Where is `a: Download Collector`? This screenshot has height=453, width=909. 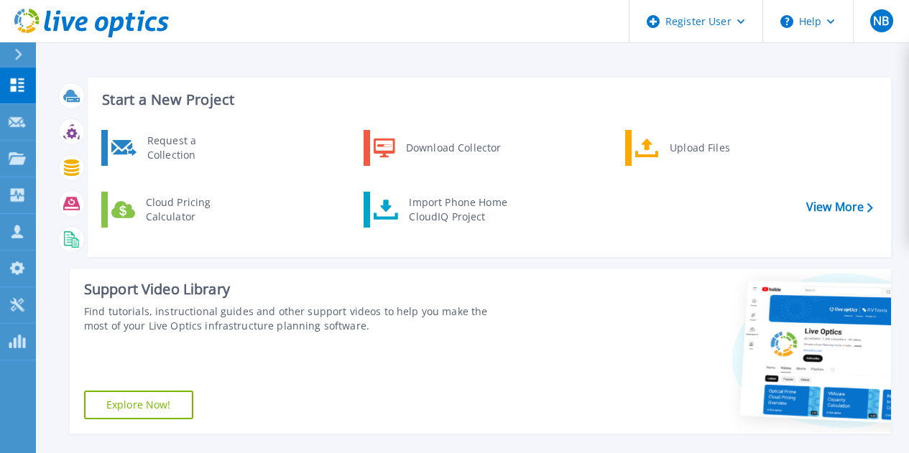
a: Download Collector is located at coordinates (437, 148).